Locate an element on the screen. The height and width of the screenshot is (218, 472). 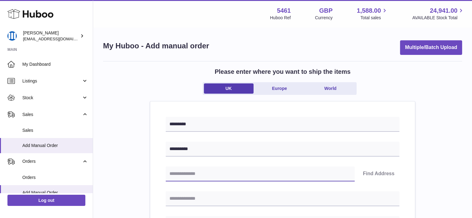
span: 24,941.00 is located at coordinates (443, 11).